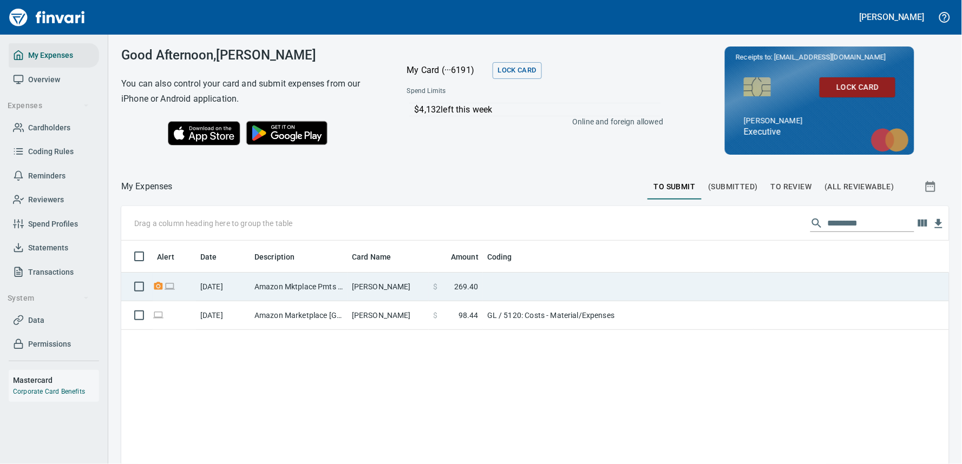  What do you see at coordinates (48, 298) in the screenshot?
I see `button: System` at bounding box center [48, 298].